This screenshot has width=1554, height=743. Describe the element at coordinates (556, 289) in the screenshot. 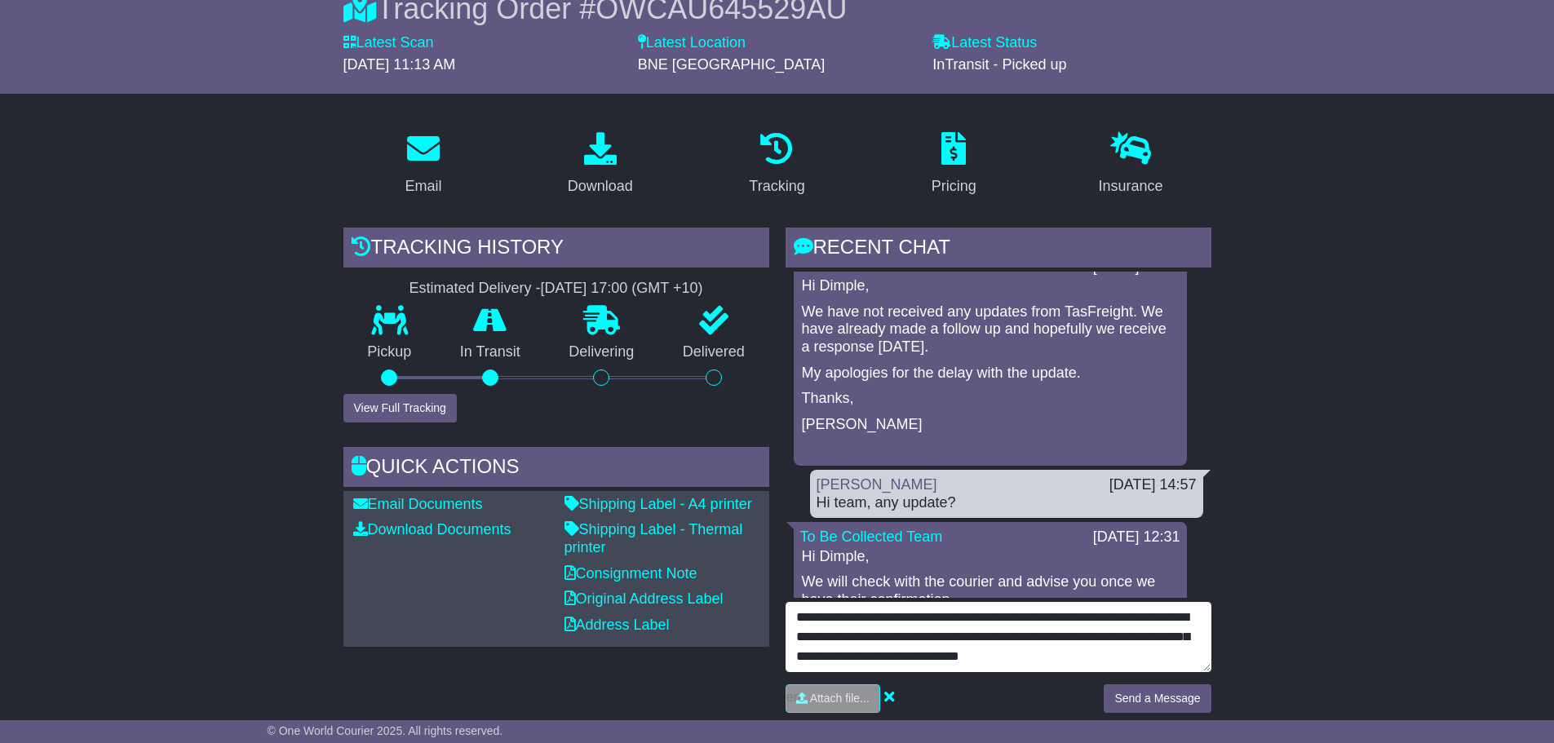

I see `div: Estimated Delivery -` at that location.